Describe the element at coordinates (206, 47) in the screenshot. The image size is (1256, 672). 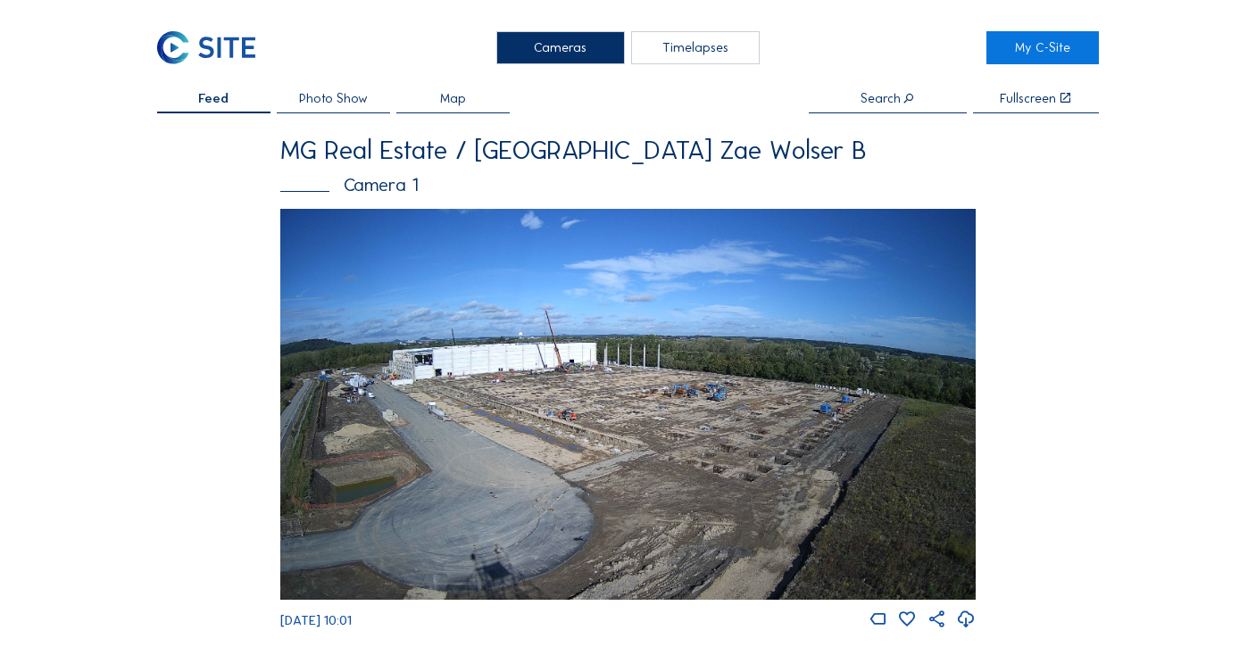
I see `img: C-SITE Logo` at that location.